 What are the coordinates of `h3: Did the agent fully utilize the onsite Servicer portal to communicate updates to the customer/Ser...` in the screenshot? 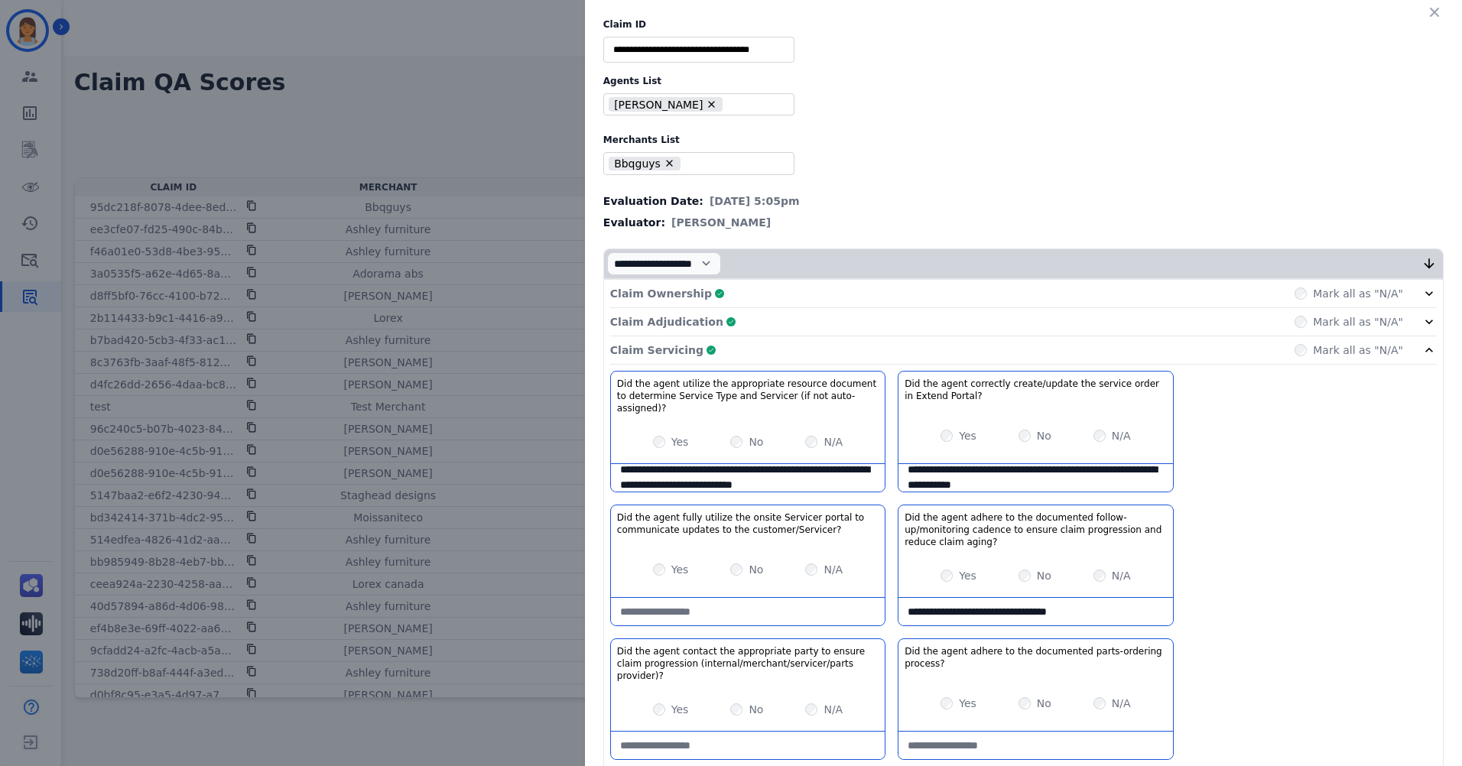 It's located at (748, 524).